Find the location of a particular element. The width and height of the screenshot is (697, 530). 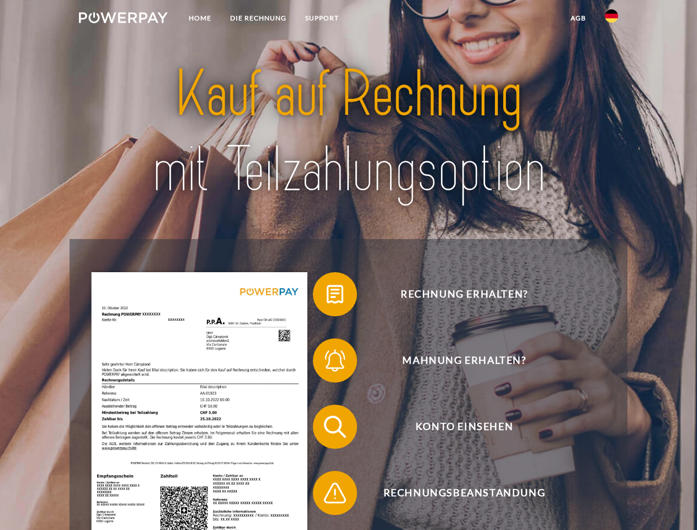

a: agb is located at coordinates (579, 18).